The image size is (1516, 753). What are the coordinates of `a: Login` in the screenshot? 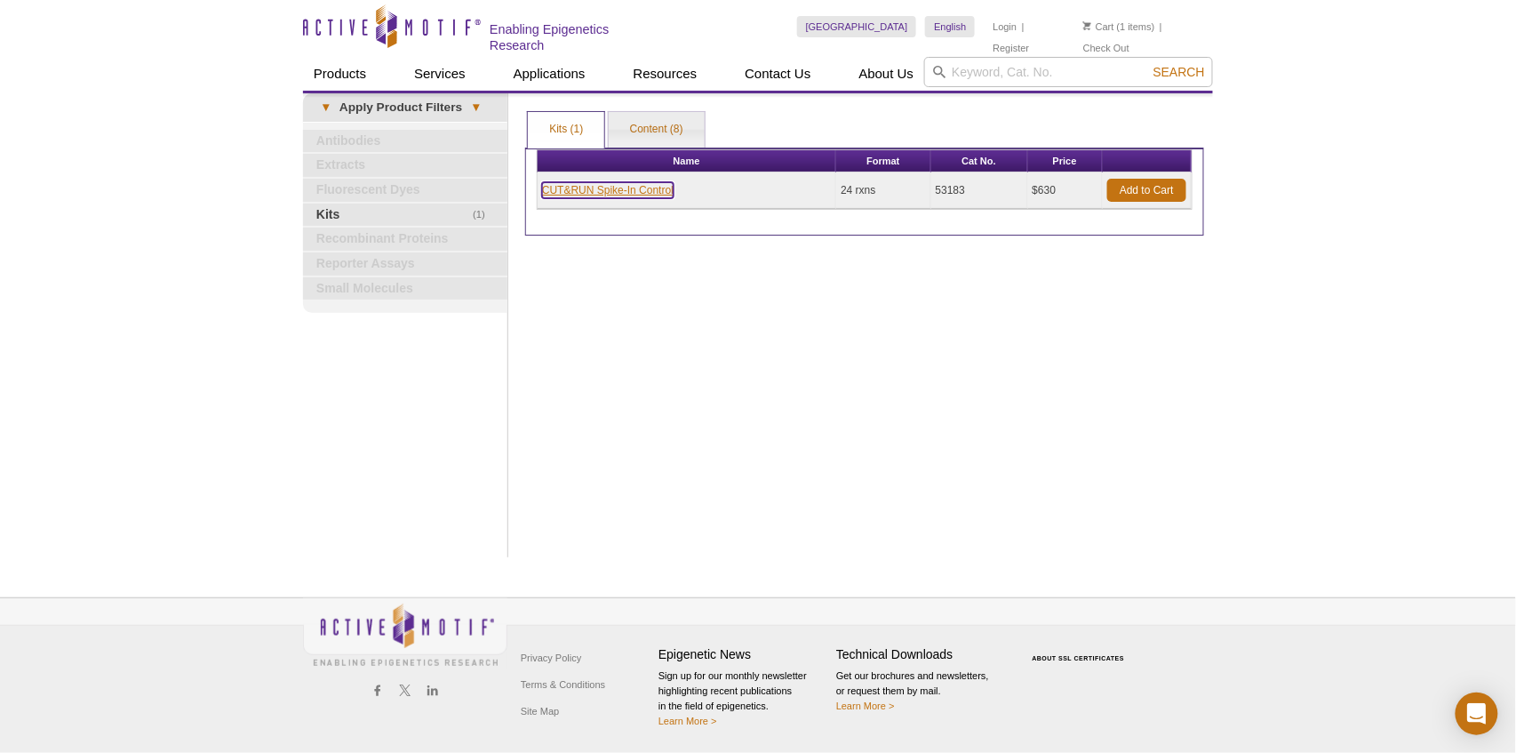 It's located at (1004, 27).